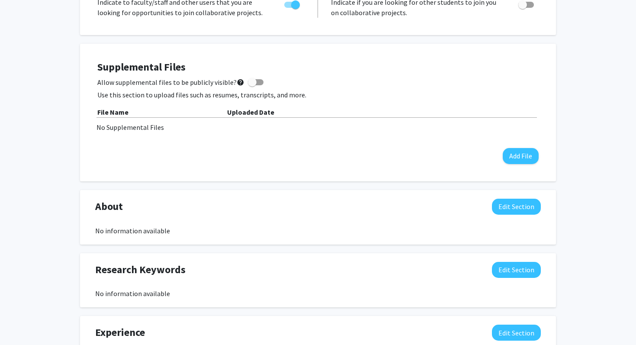 Image resolution: width=636 pixels, height=345 pixels. What do you see at coordinates (516, 270) in the screenshot?
I see `button: Edit Research Keywords` at bounding box center [516, 270].